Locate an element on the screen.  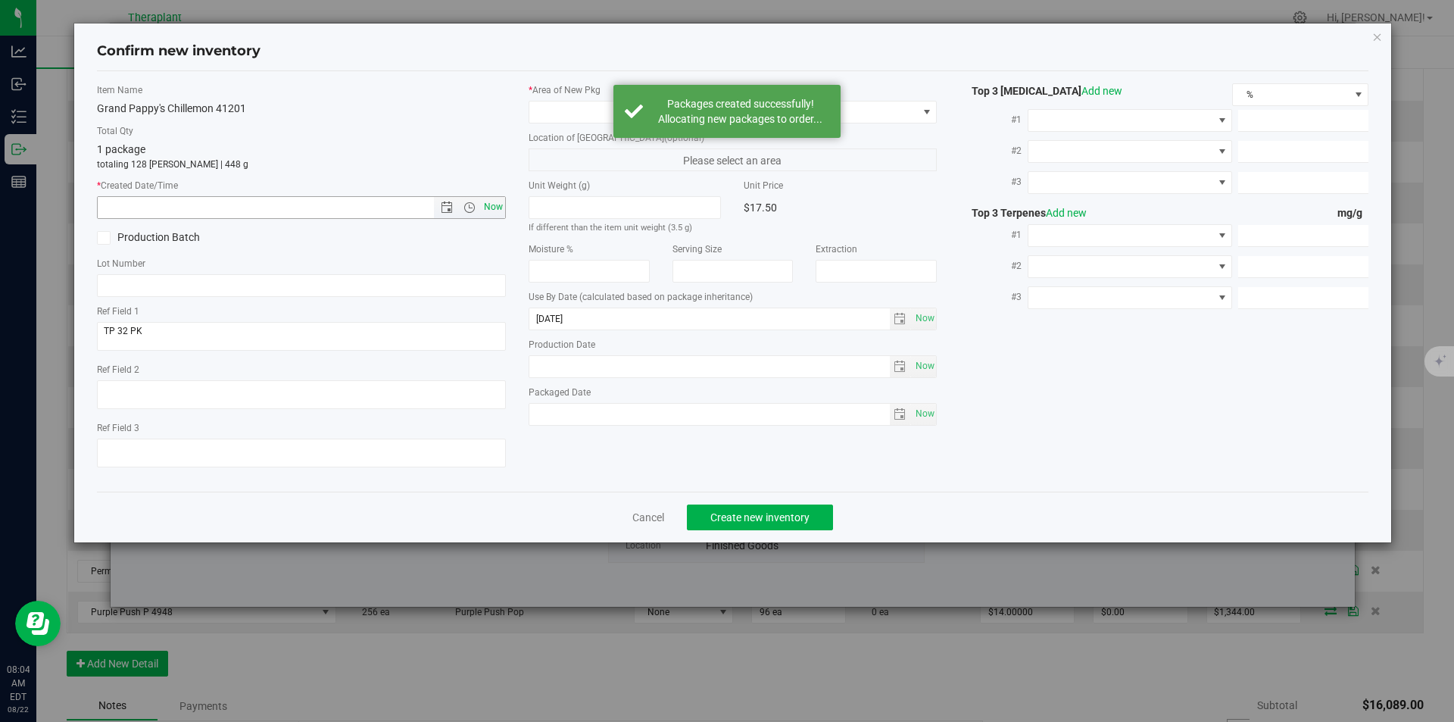
span: Open the date view is located at coordinates (447, 208).